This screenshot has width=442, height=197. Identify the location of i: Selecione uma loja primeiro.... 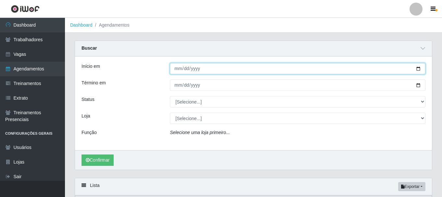
(200, 133).